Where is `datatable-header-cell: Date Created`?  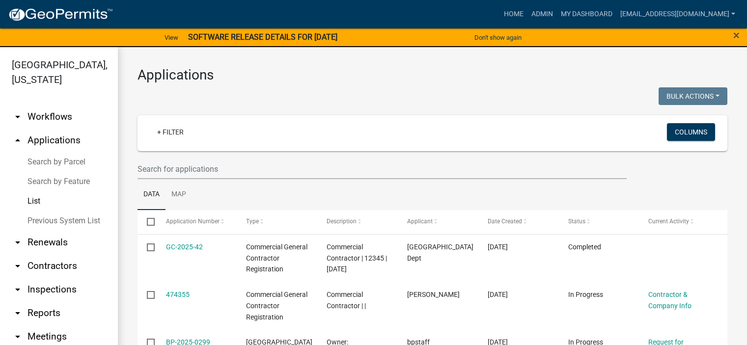 datatable-header-cell: Date Created is located at coordinates (519, 222).